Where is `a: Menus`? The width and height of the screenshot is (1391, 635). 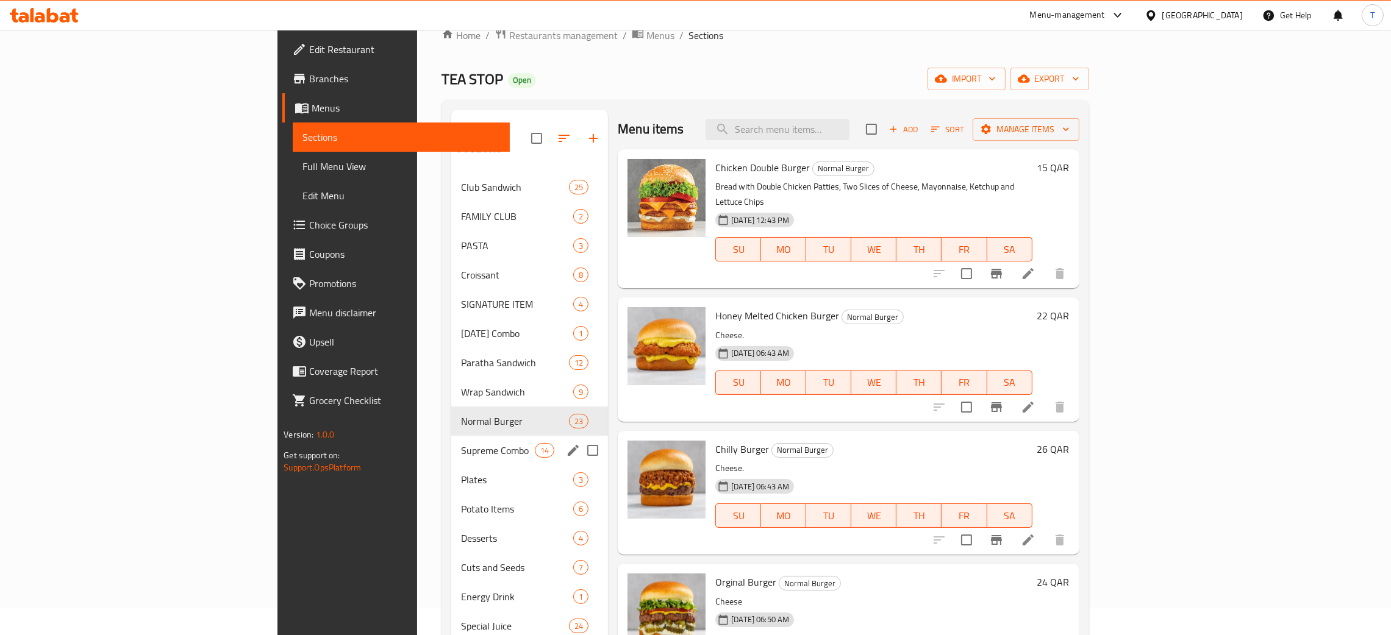 a: Menus is located at coordinates (653, 35).